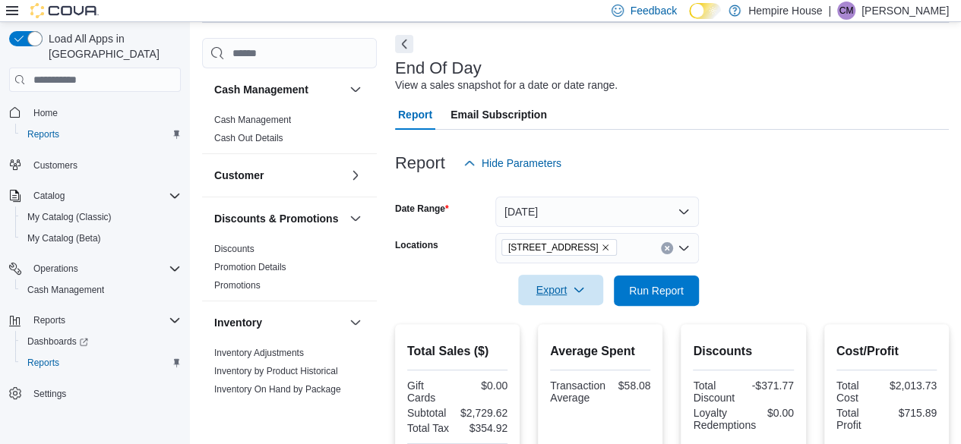 The width and height of the screenshot is (961, 444). What do you see at coordinates (420, 163) in the screenshot?
I see `h3: Report` at bounding box center [420, 163].